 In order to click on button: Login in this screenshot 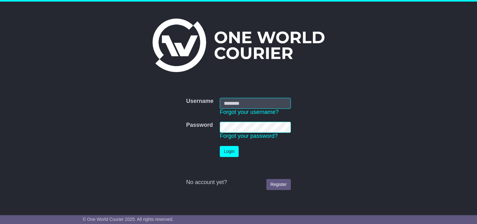, I will do `click(229, 151)`.